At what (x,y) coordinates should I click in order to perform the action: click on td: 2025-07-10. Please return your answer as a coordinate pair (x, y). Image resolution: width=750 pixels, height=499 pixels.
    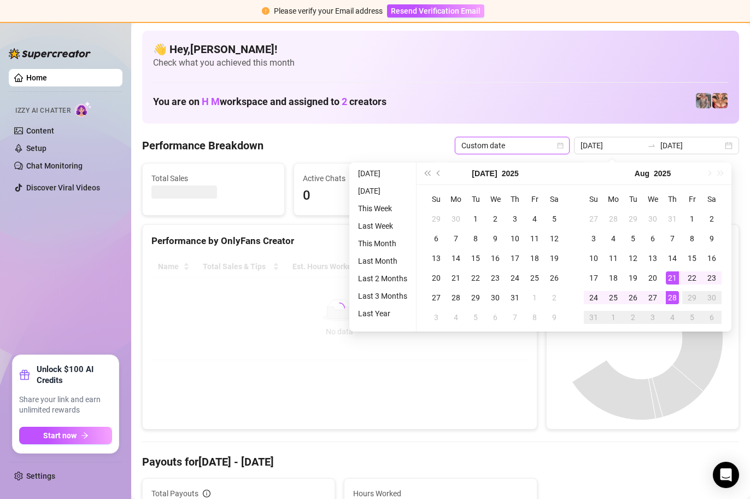
    Looking at the image, I should click on (515, 238).